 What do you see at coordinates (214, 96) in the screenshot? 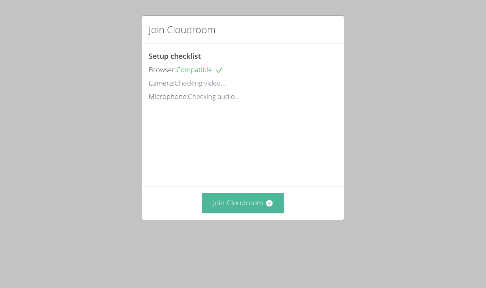
I see `span: Checking audio...` at bounding box center [214, 96].